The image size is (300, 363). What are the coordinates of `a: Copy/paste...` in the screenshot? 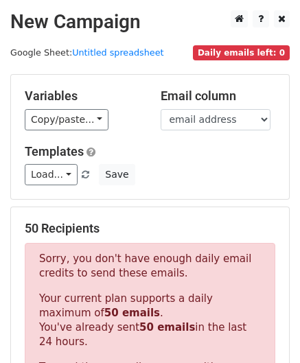 It's located at (67, 119).